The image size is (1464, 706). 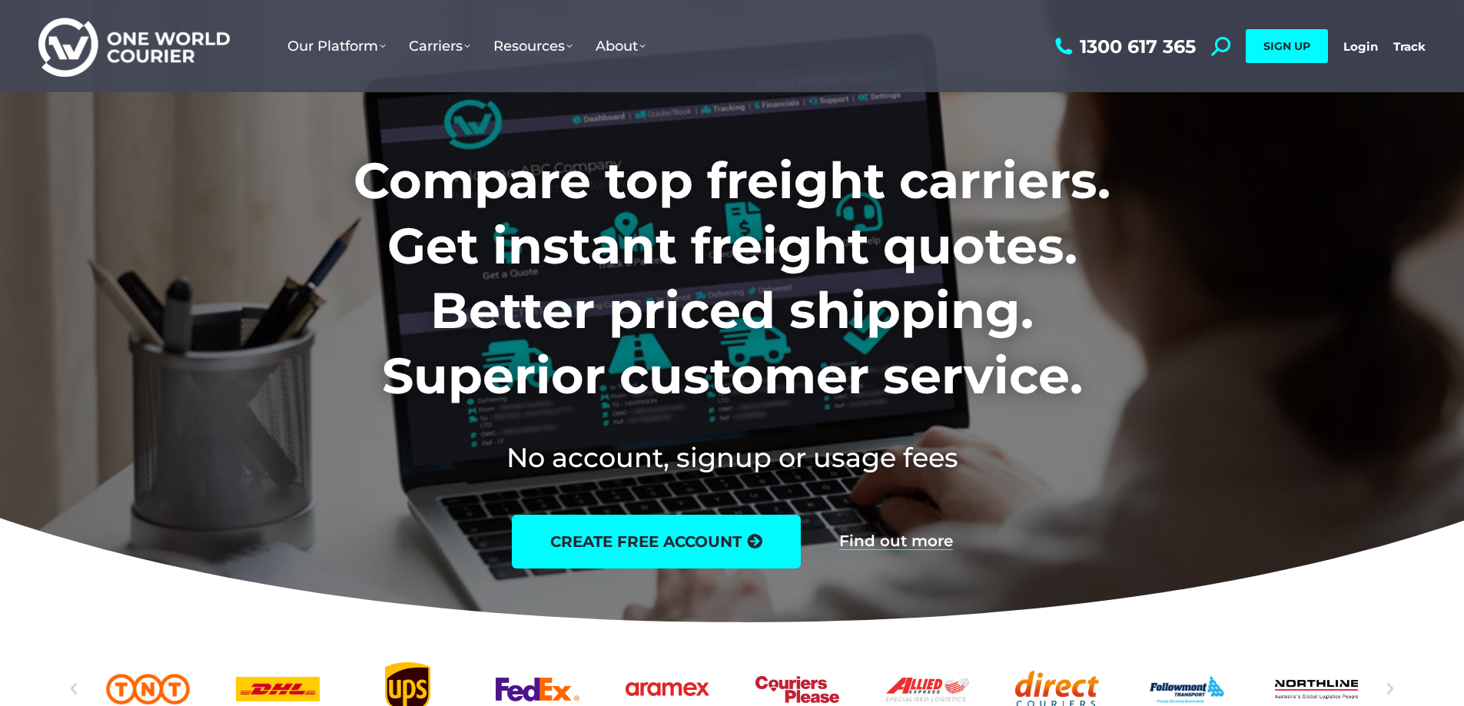 What do you see at coordinates (656, 542) in the screenshot?
I see `a: create free account` at bounding box center [656, 542].